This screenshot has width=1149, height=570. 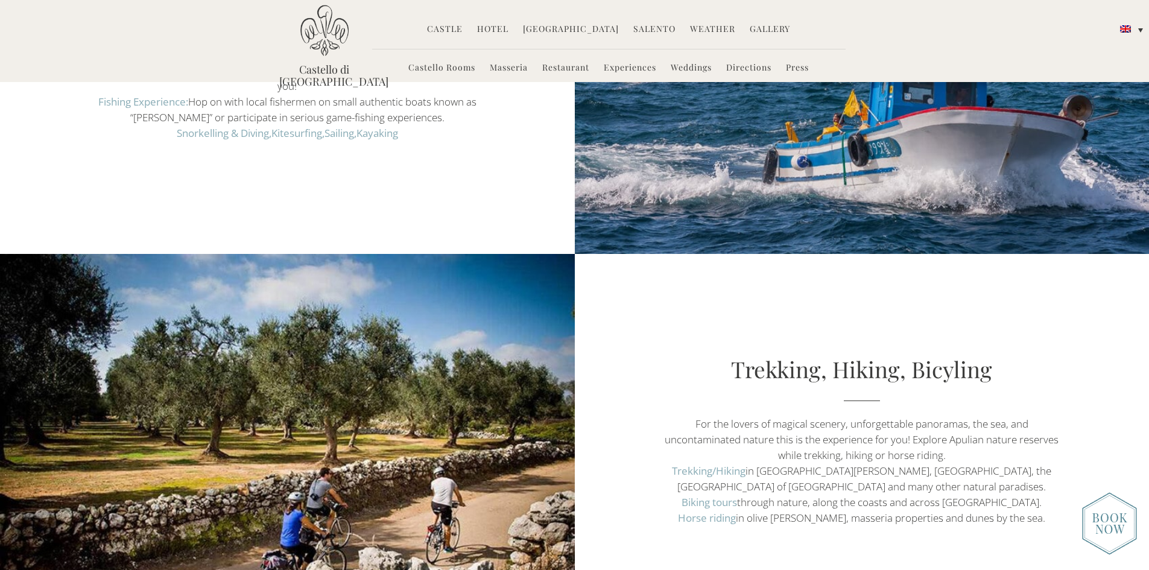 I want to click on p: Not so keen on lying in the sun all day long ? Here are many fun sea activities just for you! Hop..., so click(x=287, y=102).